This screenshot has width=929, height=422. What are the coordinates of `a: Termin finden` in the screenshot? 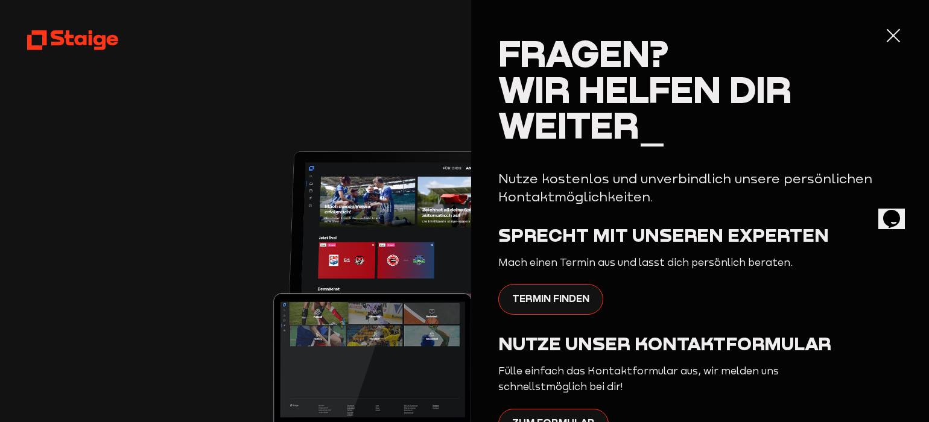 It's located at (551, 299).